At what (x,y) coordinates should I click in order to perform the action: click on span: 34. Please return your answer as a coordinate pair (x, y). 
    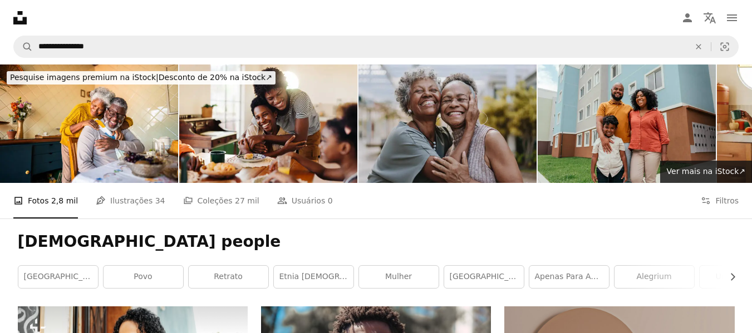
    Looking at the image, I should click on (160, 201).